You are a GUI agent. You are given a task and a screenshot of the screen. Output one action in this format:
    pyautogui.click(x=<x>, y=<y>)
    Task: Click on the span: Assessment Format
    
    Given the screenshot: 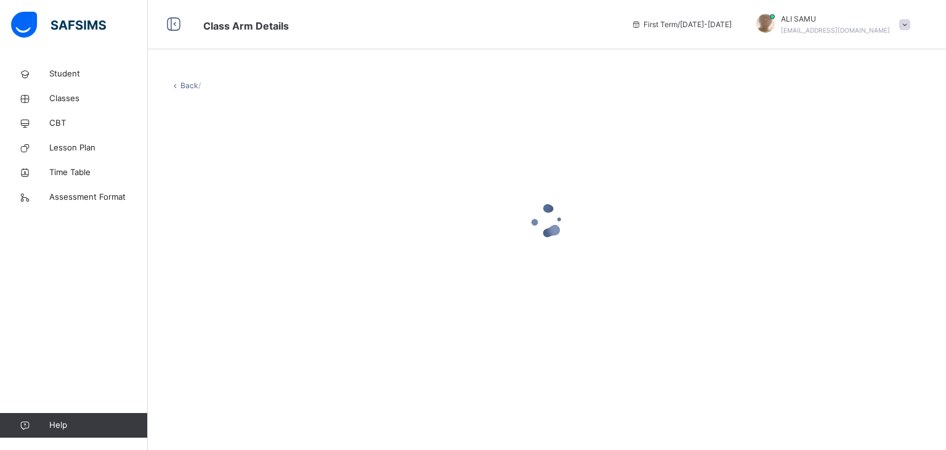 What is the action you would take?
    pyautogui.click(x=99, y=197)
    